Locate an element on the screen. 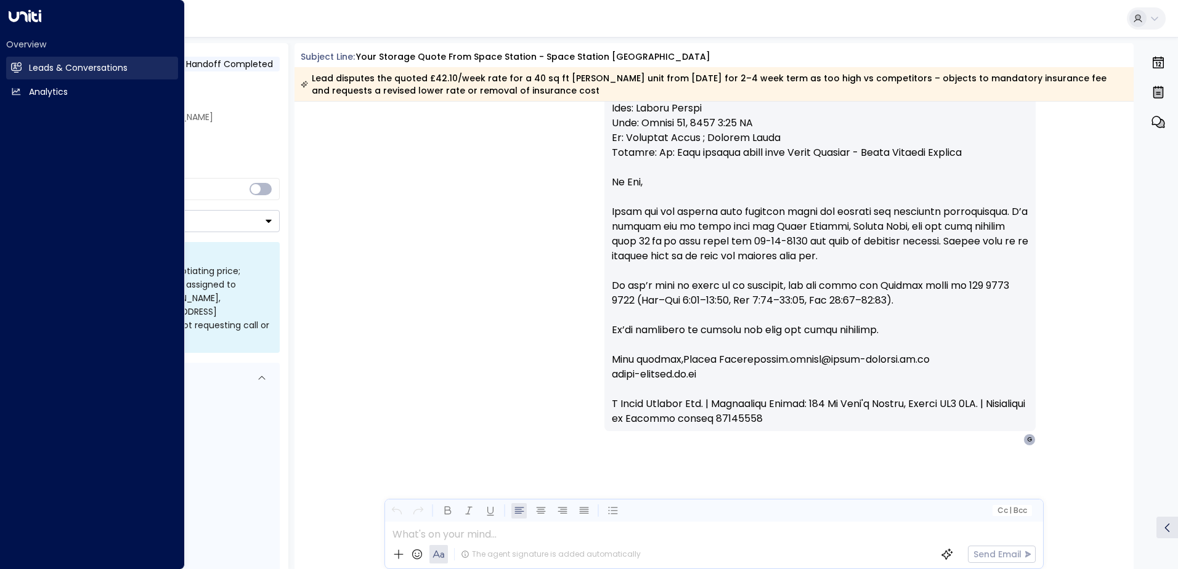 Image resolution: width=1178 pixels, height=569 pixels. h2: Analytics is located at coordinates (48, 92).